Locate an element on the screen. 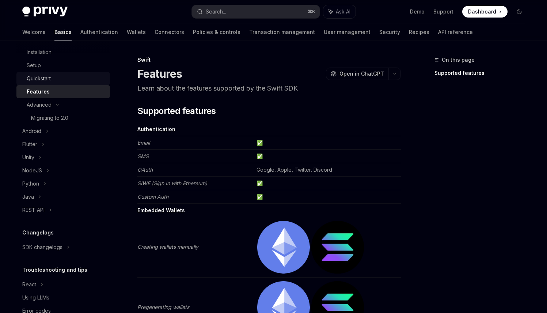 The height and width of the screenshot is (313, 547). h1: Features is located at coordinates (160, 74).